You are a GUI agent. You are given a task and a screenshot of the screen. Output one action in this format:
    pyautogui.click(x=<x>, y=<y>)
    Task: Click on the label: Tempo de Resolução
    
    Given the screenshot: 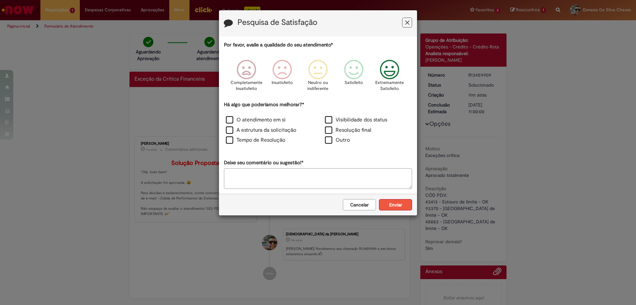 What is the action you would take?
    pyautogui.click(x=256, y=140)
    